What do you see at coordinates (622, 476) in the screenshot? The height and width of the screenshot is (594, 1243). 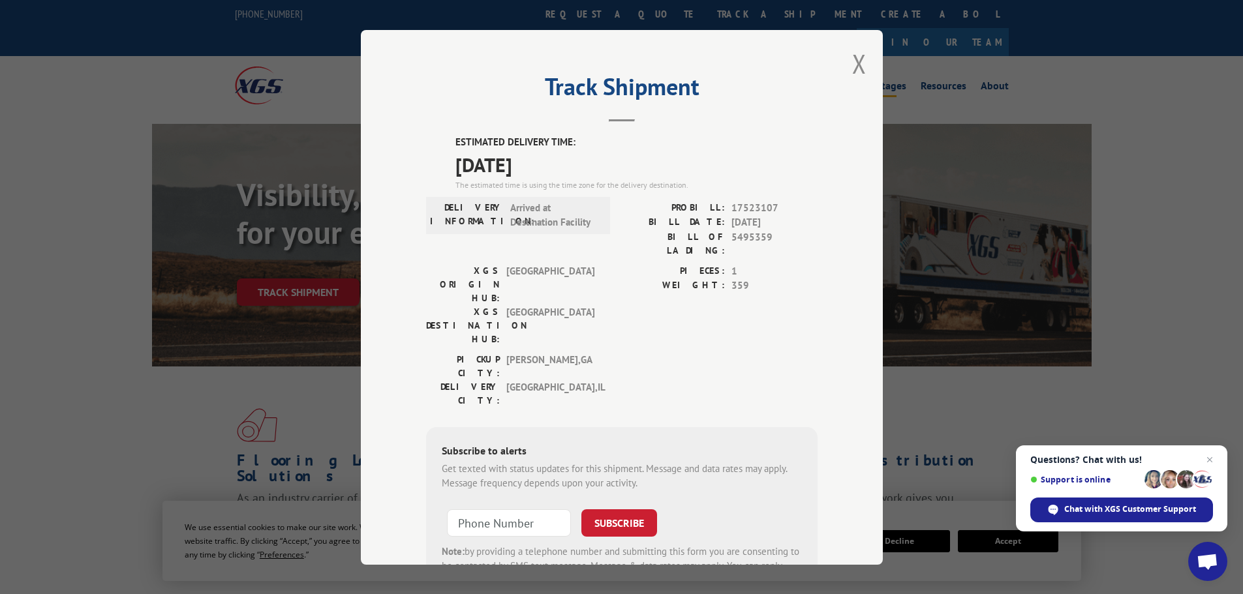 I see `div: Get texted with status updates for this shipment. Message and data rates may apply. Message frequ...` at bounding box center [622, 476].